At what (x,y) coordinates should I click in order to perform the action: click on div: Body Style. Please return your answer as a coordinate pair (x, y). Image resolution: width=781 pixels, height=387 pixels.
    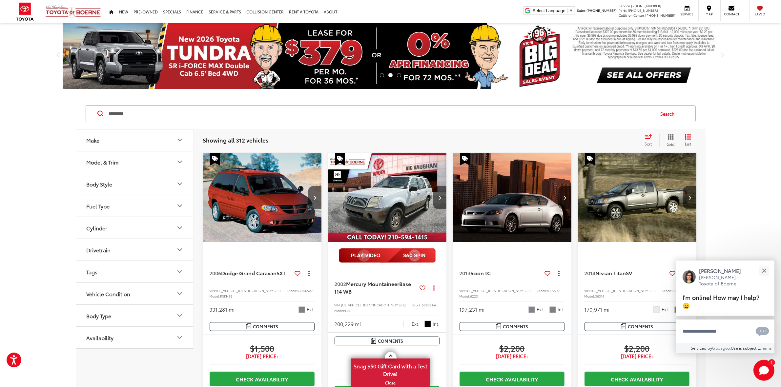
    Looking at the image, I should click on (99, 184).